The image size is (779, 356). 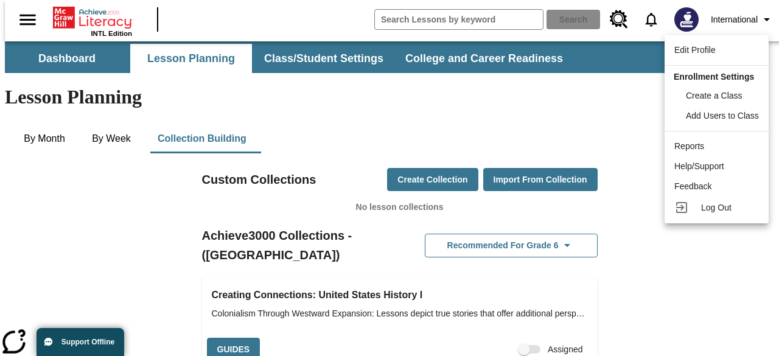 I want to click on span: Feedback, so click(x=693, y=186).